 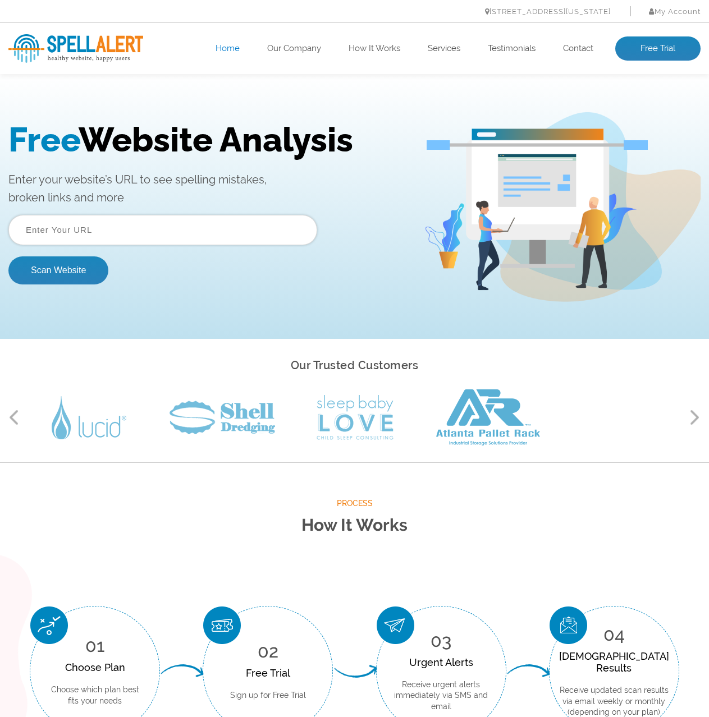 I want to click on img: Sleep Baby Love, so click(x=355, y=417).